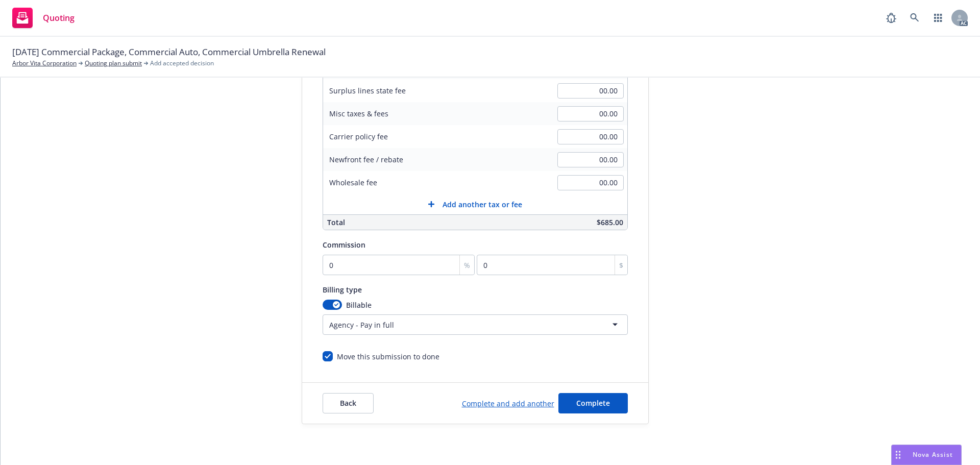  I want to click on a: Quoting plan submit, so click(113, 63).